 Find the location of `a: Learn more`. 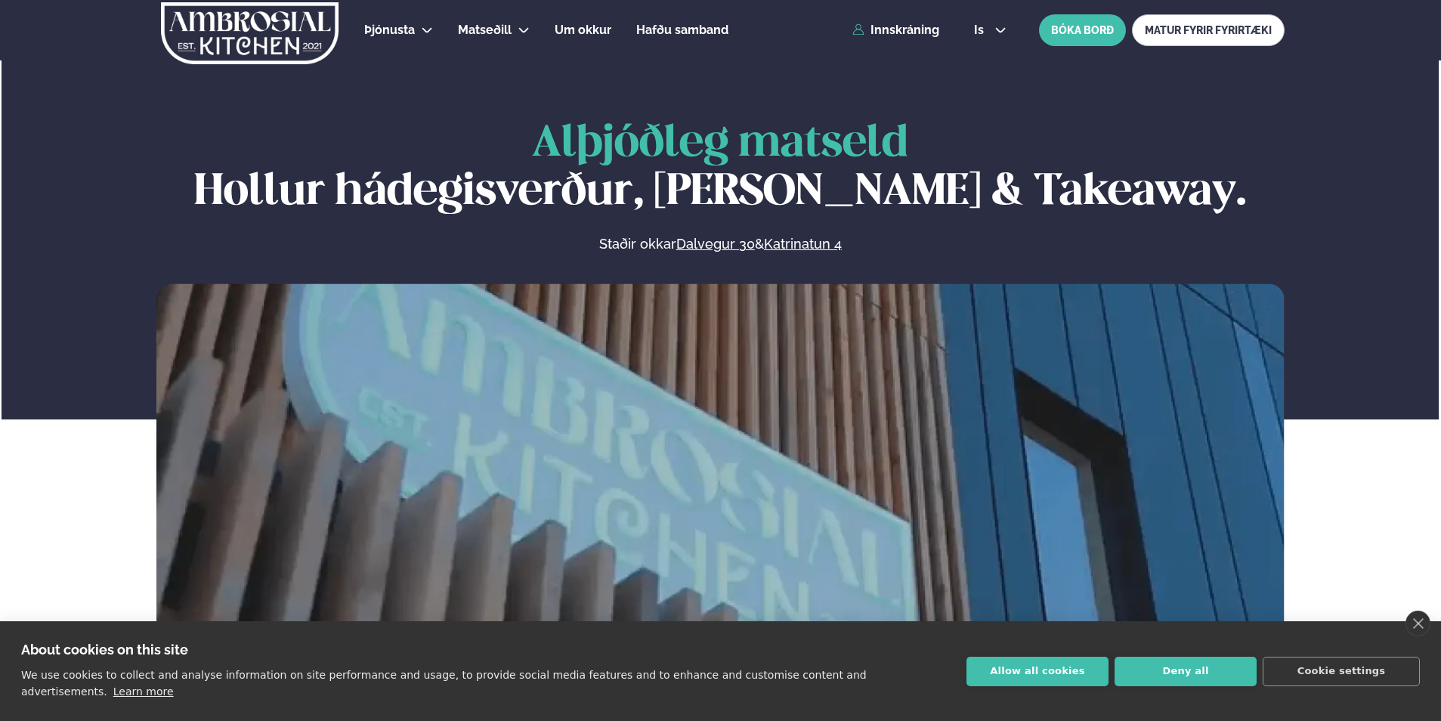

a: Learn more is located at coordinates (144, 691).